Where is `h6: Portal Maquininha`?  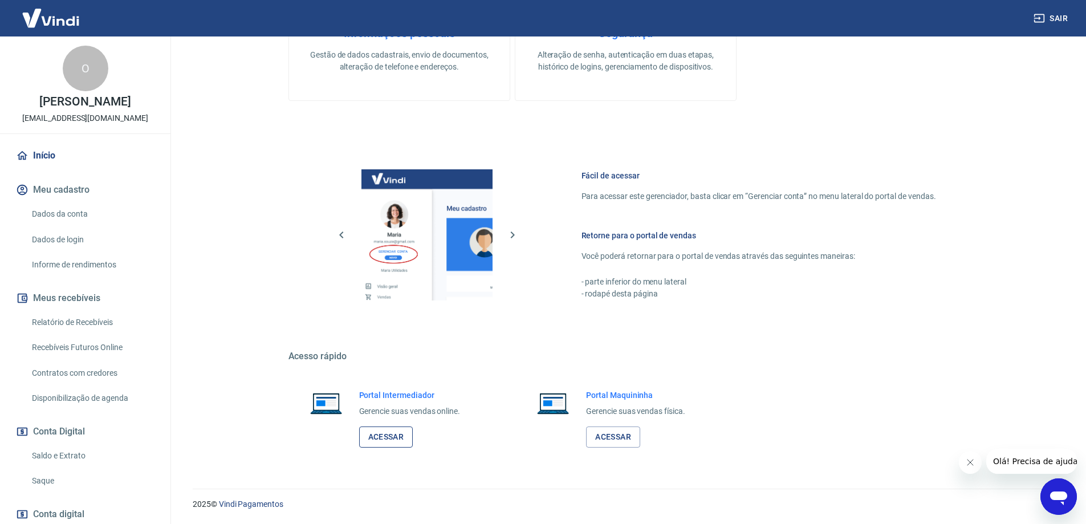 h6: Portal Maquininha is located at coordinates (635, 395).